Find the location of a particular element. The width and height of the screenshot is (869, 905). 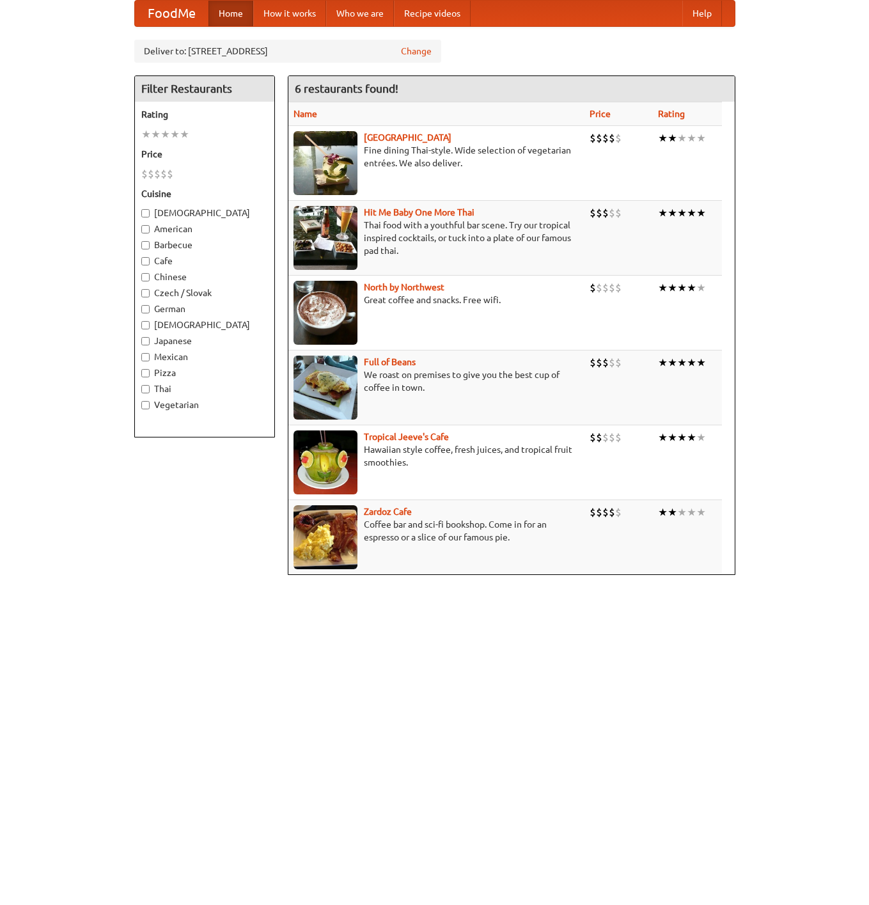

label: Chinese is located at coordinates (205, 277).